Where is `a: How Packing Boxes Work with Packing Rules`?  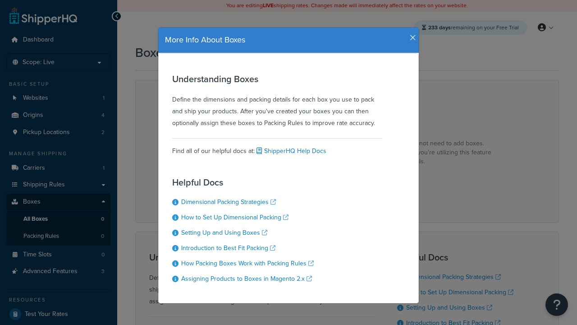
a: How Packing Boxes Work with Packing Rules is located at coordinates (248, 263).